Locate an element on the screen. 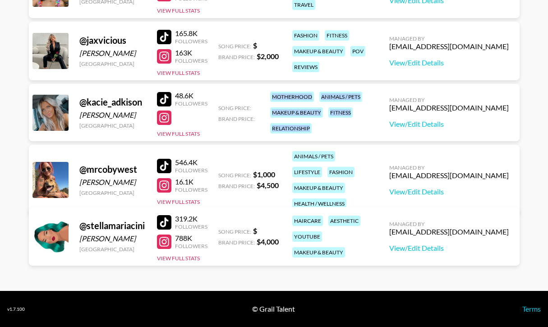 The width and height of the screenshot is (548, 327). div: 319.2K is located at coordinates (191, 219).